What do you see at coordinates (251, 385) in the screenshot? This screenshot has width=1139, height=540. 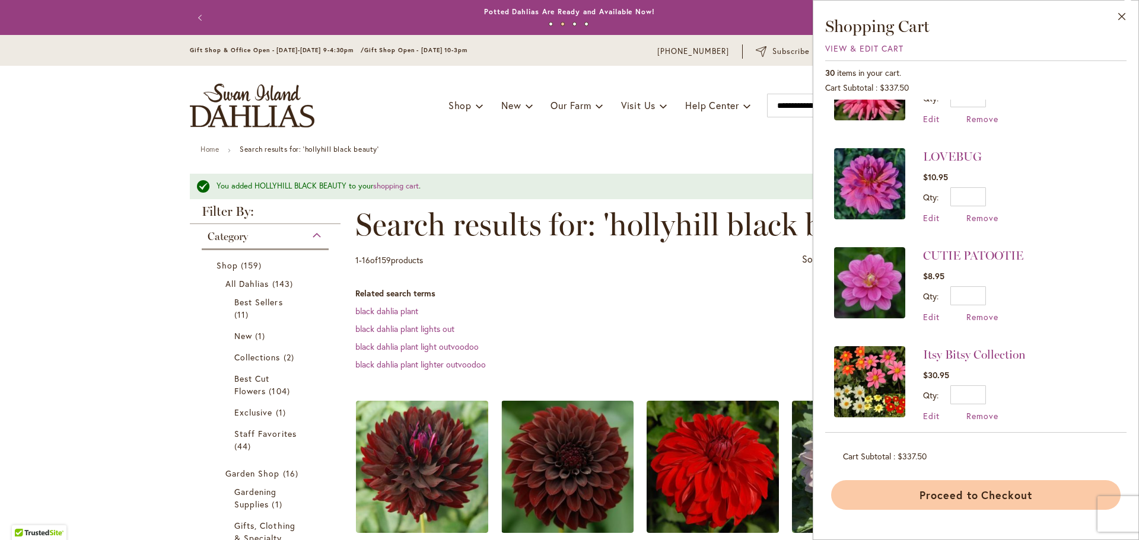 I see `span: Best Cut Flowers` at bounding box center [251, 385].